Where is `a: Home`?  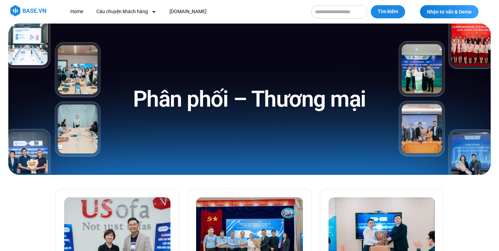
a: Home is located at coordinates (77, 11).